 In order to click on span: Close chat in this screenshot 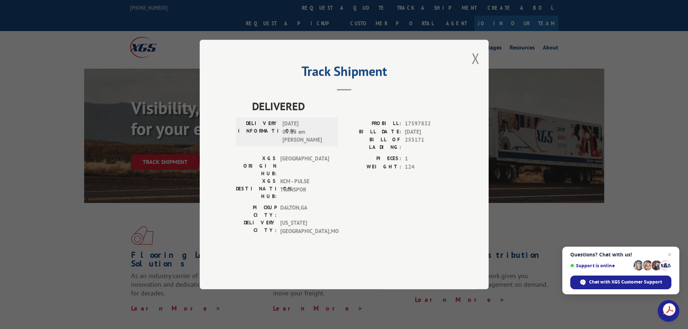, I will do `click(669, 254)`.